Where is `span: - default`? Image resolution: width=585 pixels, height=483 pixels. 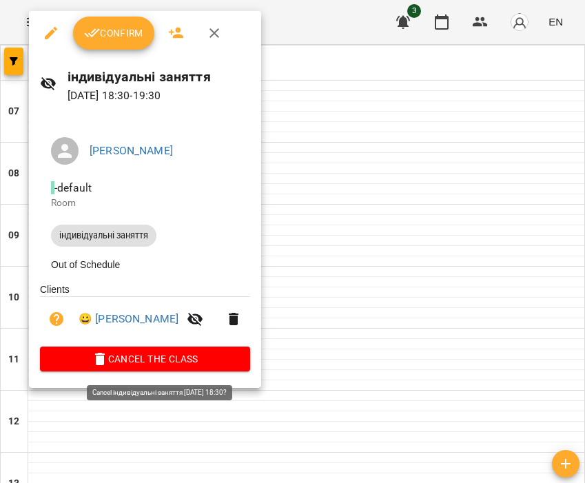
span: - default is located at coordinates (72, 188).